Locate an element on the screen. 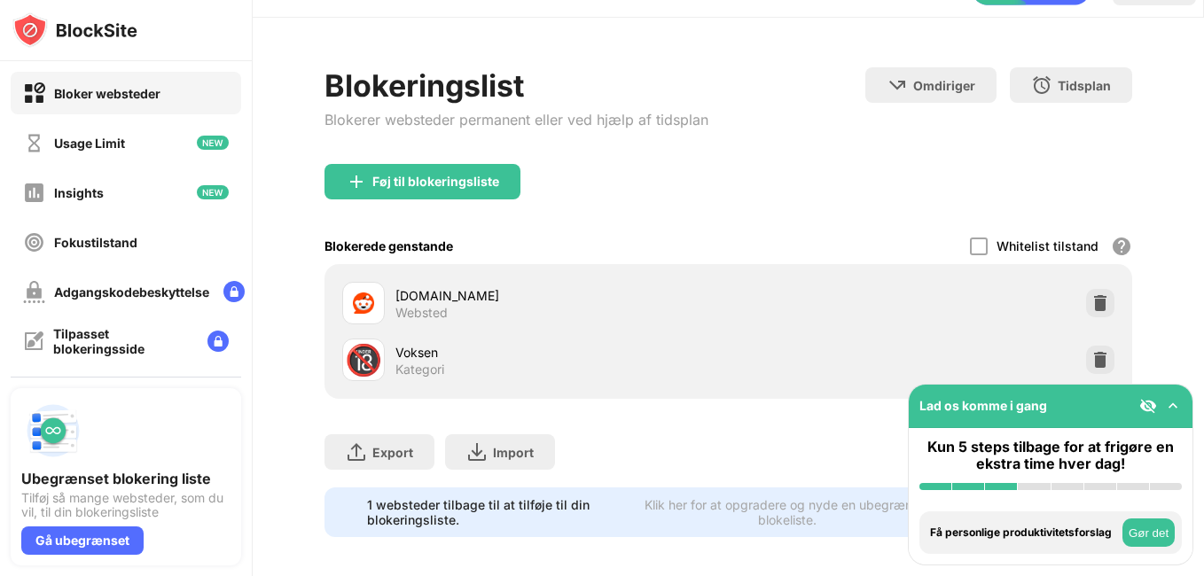 This screenshot has width=1204, height=576. img: favicons is located at coordinates (364, 303).